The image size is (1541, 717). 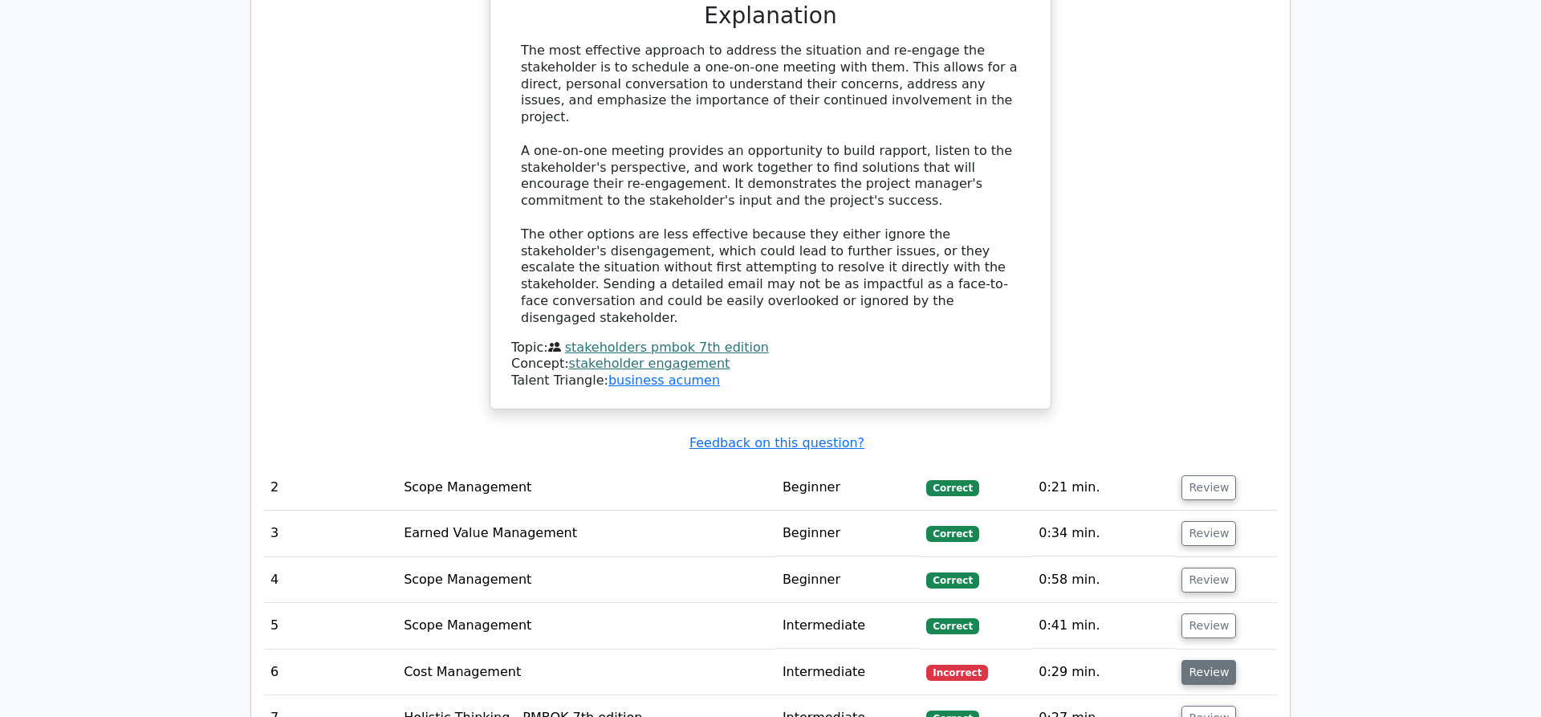 I want to click on td: 0:29 min., so click(x=1104, y=672).